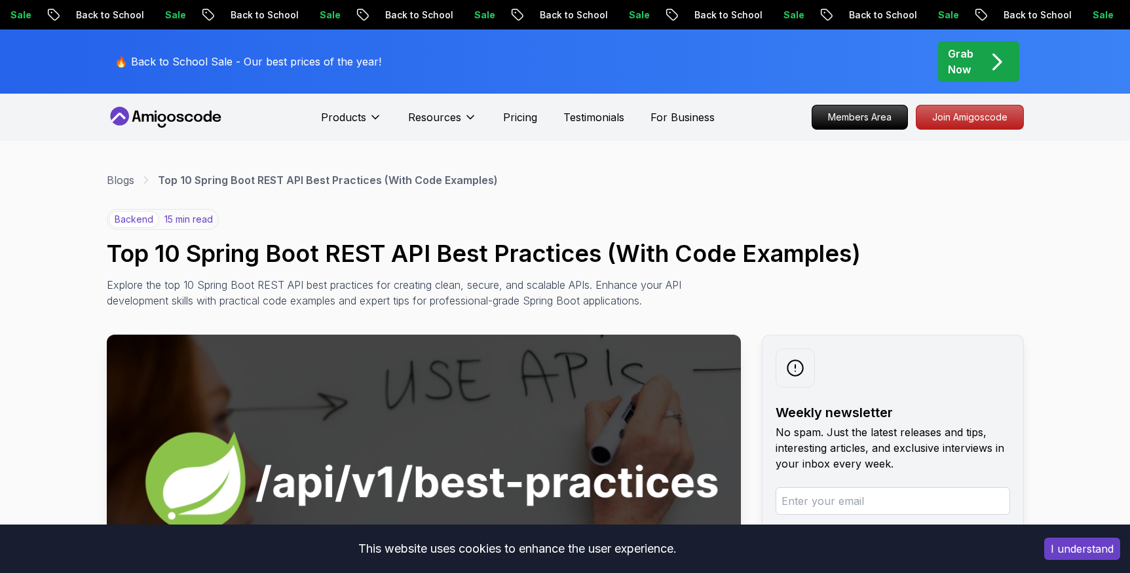 The width and height of the screenshot is (1130, 573). I want to click on a: Blogs, so click(121, 180).